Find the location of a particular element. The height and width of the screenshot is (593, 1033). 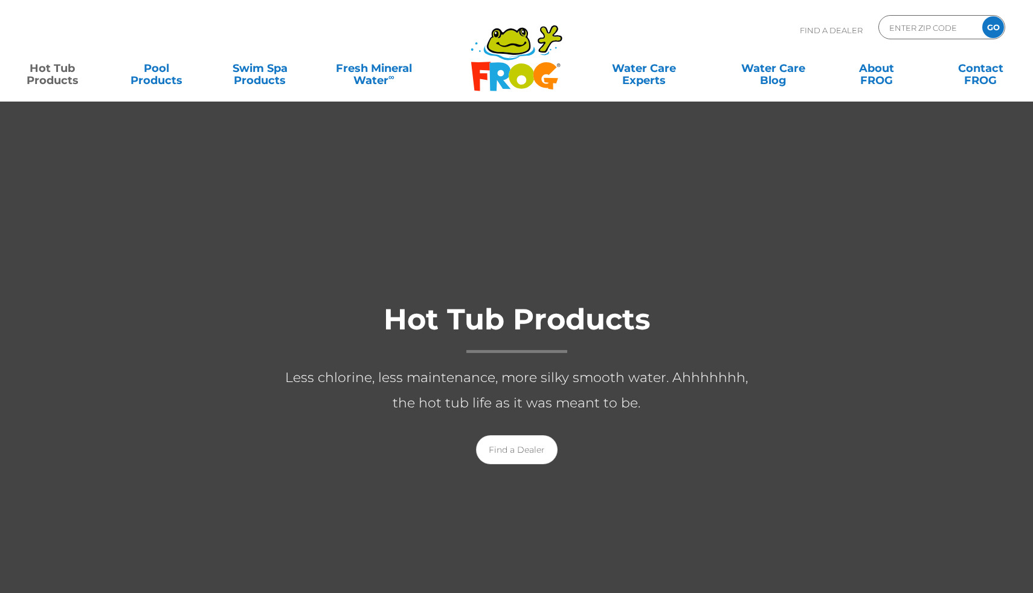

p: Less chlorine, less maintenance, more silky smooth water. Ahhhhhhh, the hot tub life as it was me... is located at coordinates (517, 390).